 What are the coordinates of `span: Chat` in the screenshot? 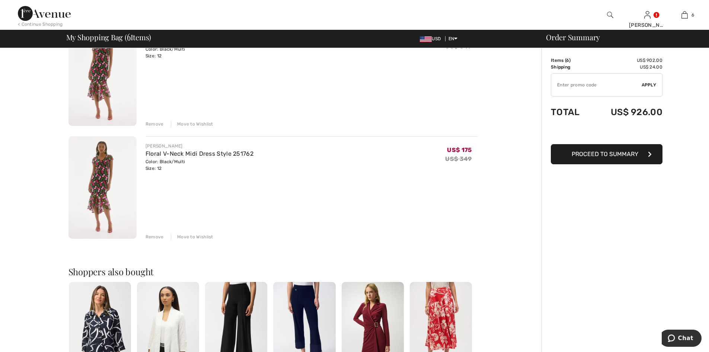 It's located at (24, 9).